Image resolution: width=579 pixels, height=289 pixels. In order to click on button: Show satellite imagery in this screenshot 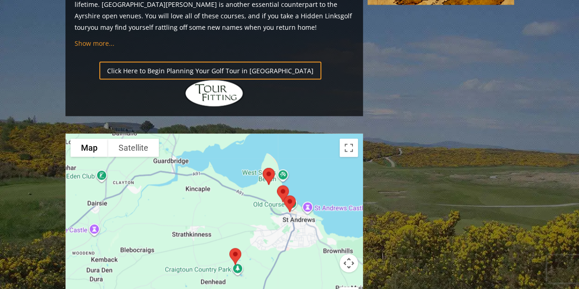, I will do `click(133, 148)`.